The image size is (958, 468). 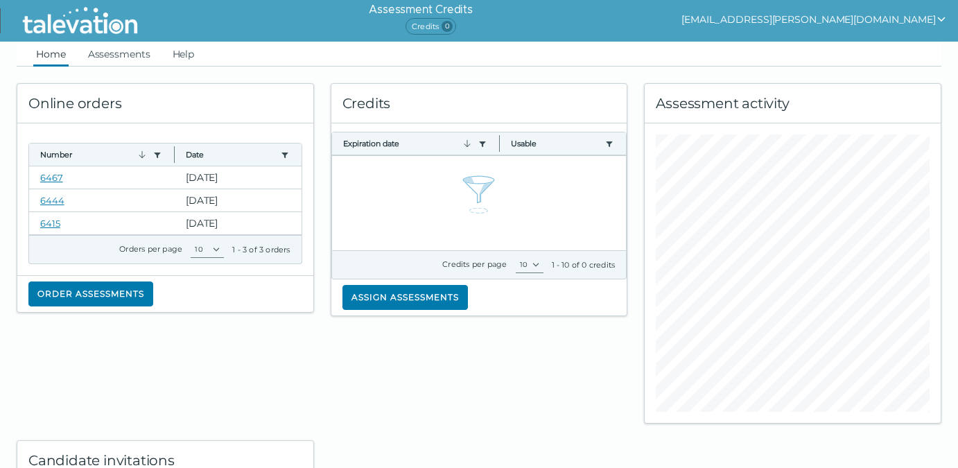 What do you see at coordinates (792, 103) in the screenshot?
I see `div: Assessment activity` at bounding box center [792, 103].